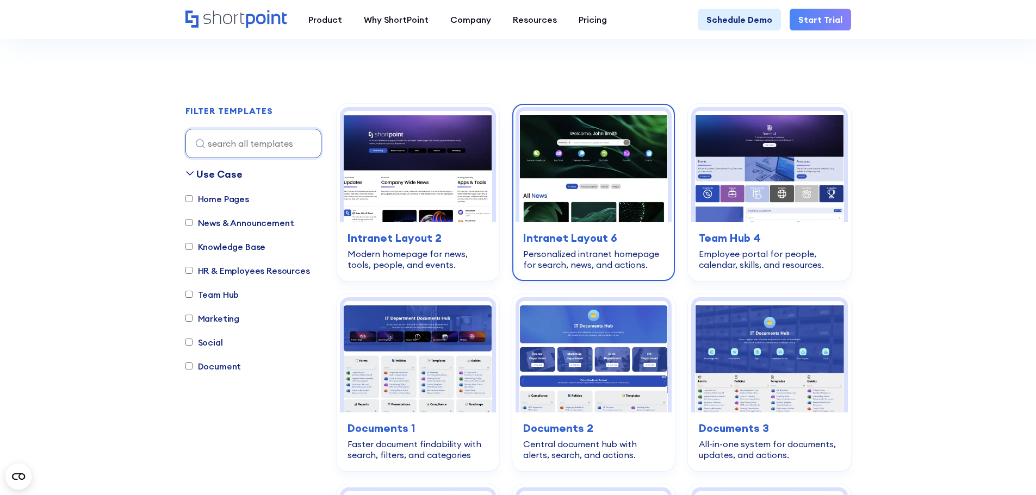 The height and width of the screenshot is (495, 1036). Describe the element at coordinates (593, 259) in the screenshot. I see `div: Personalized intranet homepage for search, news, and actions.` at that location.